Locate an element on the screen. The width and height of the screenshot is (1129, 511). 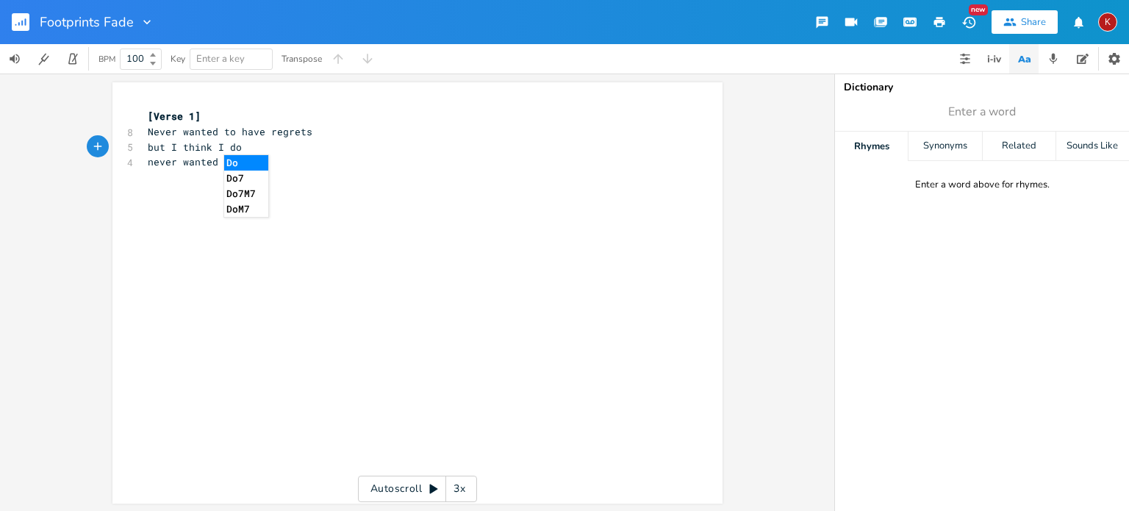
div: Dictionary is located at coordinates (982, 87).